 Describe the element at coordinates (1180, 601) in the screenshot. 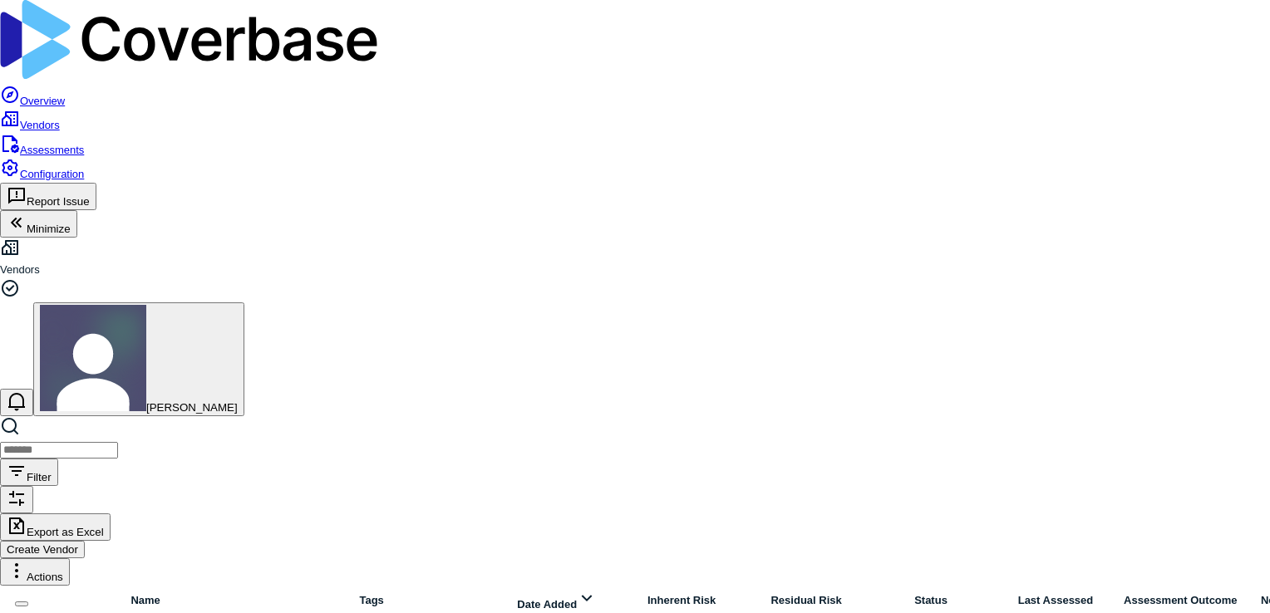

I see `div: Assessment Outcome` at that location.